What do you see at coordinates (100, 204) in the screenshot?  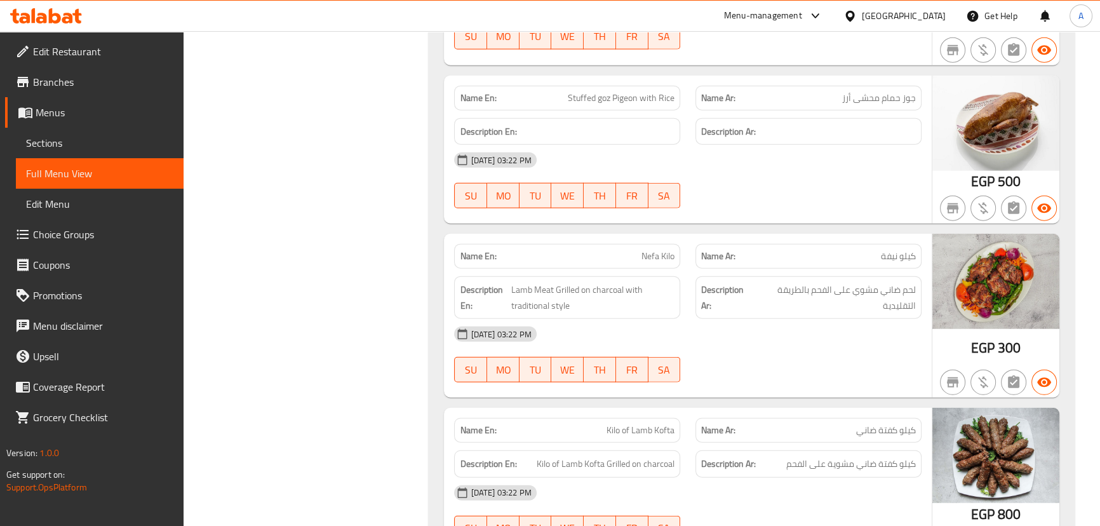 I see `a: Edit Menu` at bounding box center [100, 204].